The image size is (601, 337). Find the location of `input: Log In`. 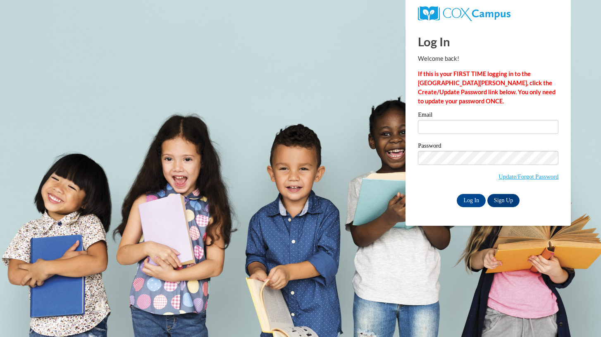

input: Log In is located at coordinates (471, 200).